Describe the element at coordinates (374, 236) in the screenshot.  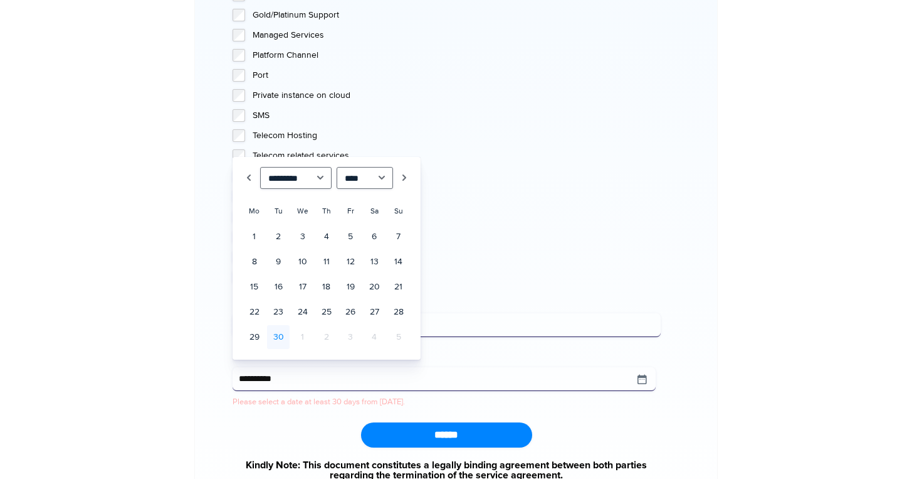
I see `a: 6` at that location.